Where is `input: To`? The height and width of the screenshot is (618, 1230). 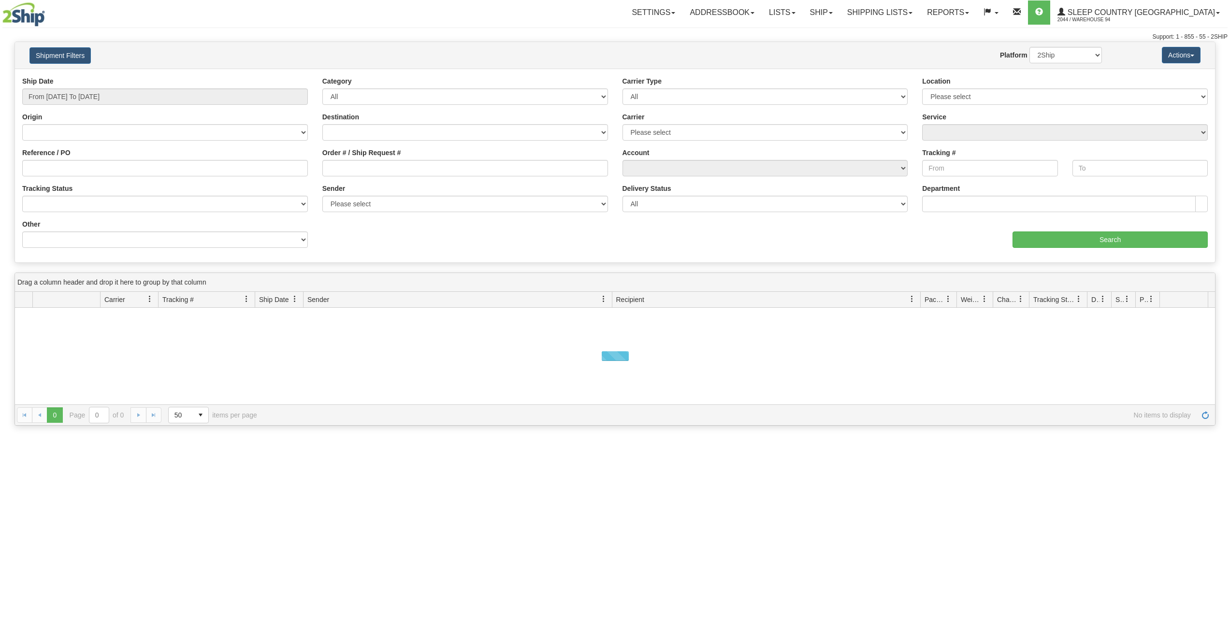 input: To is located at coordinates (1140, 168).